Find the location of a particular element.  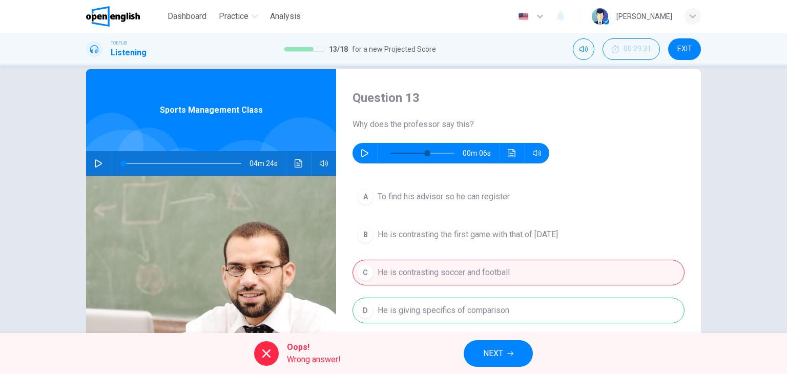

div: Mute is located at coordinates (583, 49).